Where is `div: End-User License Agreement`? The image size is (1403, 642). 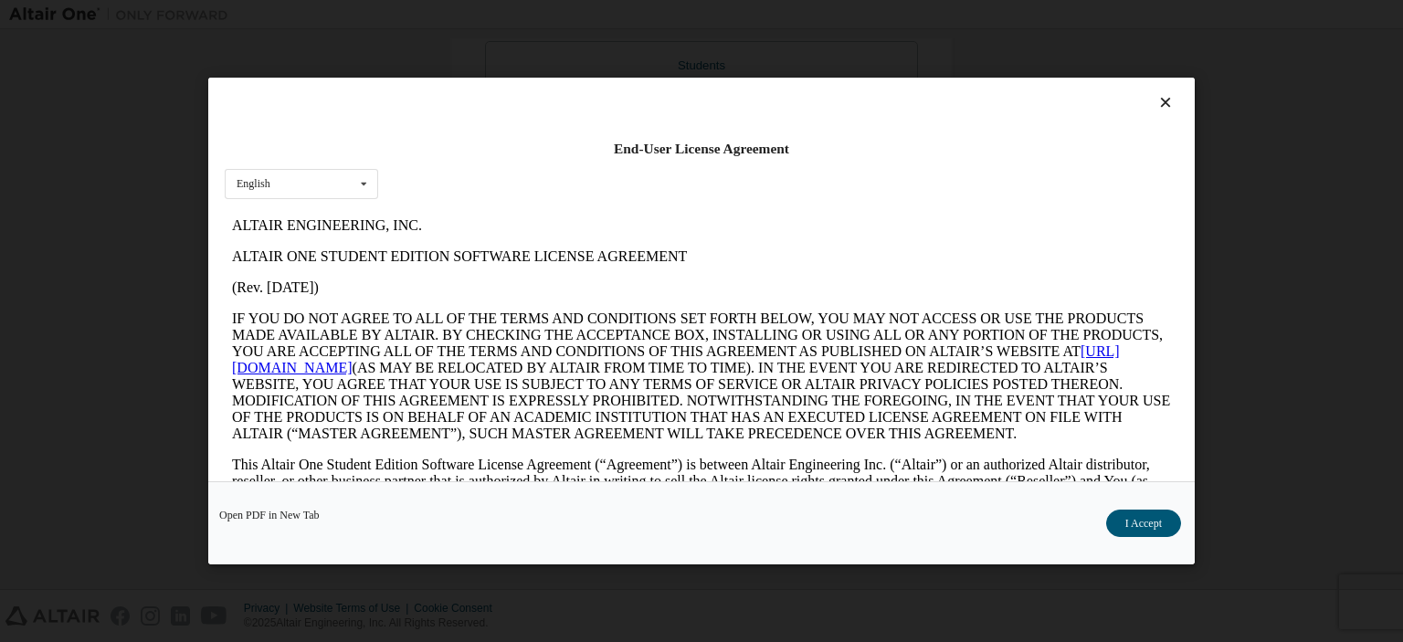 div: End-User License Agreement is located at coordinates (702, 149).